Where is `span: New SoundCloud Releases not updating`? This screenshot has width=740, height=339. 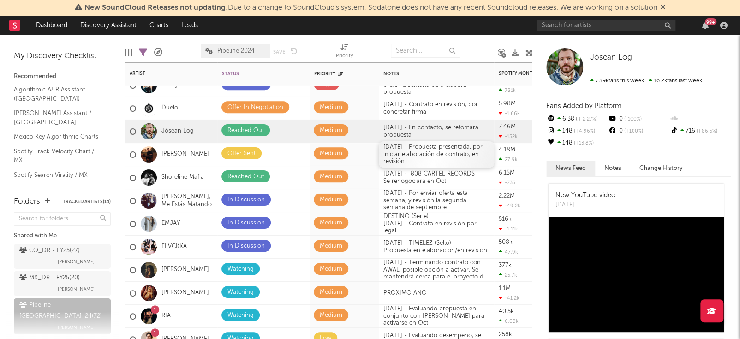
span: New SoundCloud Releases not updating is located at coordinates (155, 8).